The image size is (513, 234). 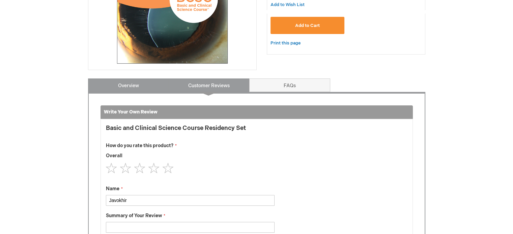 I want to click on span: How do you rate this product?, so click(x=140, y=146).